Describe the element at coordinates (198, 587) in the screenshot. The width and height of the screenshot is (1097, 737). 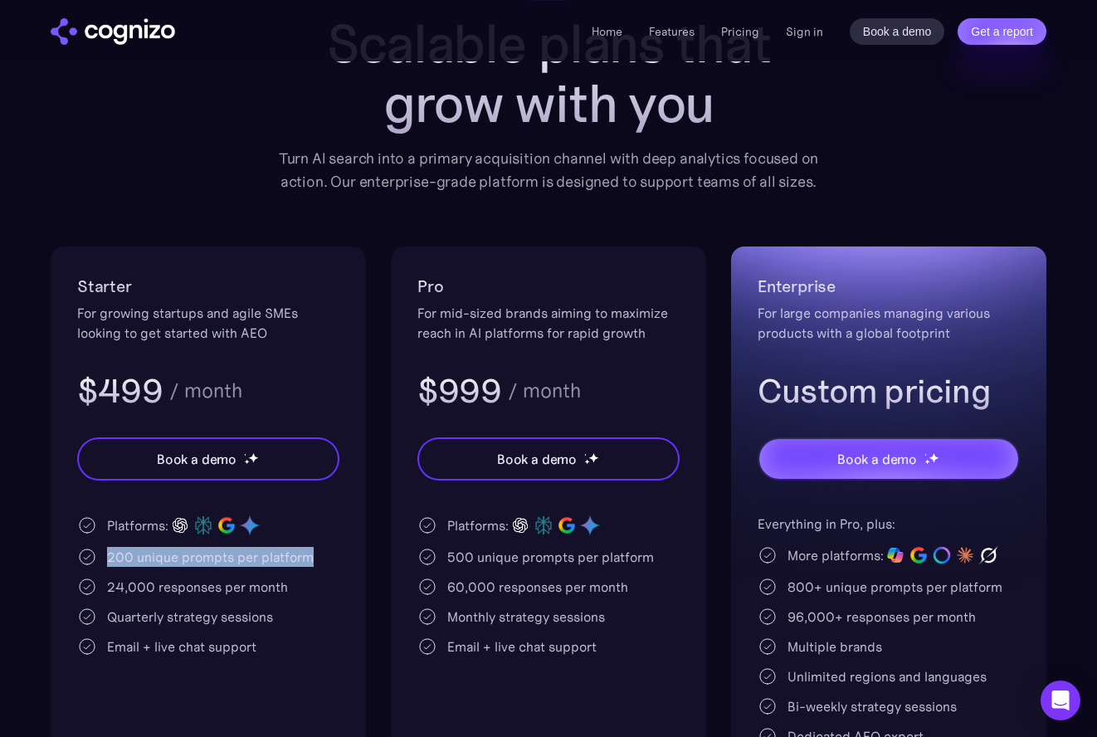
I see `div: 24,000 responses per month` at that location.